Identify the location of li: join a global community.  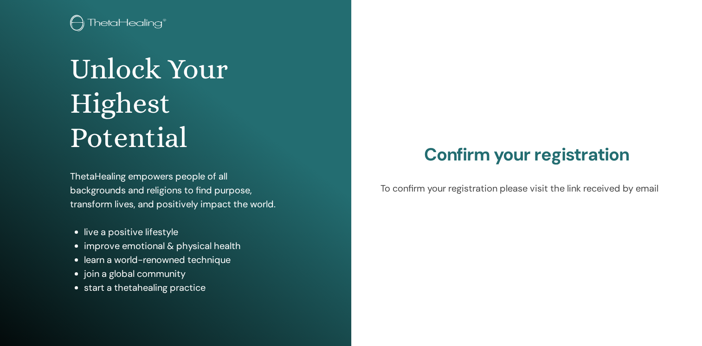
(182, 274).